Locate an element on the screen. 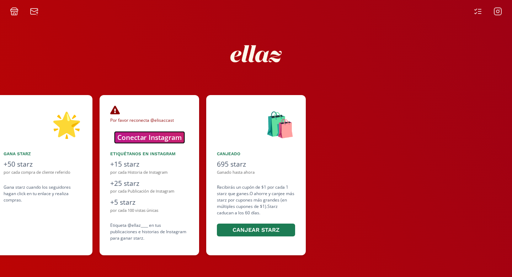 The image size is (512, 277). div: Ganado hasta ahora is located at coordinates (256, 172).